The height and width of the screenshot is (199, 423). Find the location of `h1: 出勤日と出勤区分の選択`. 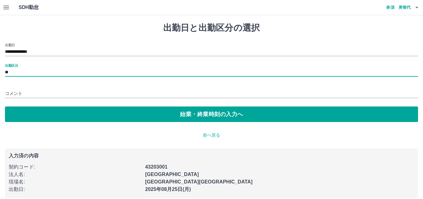

h1: 出勤日と出勤区分の選択 is located at coordinates (212, 28).